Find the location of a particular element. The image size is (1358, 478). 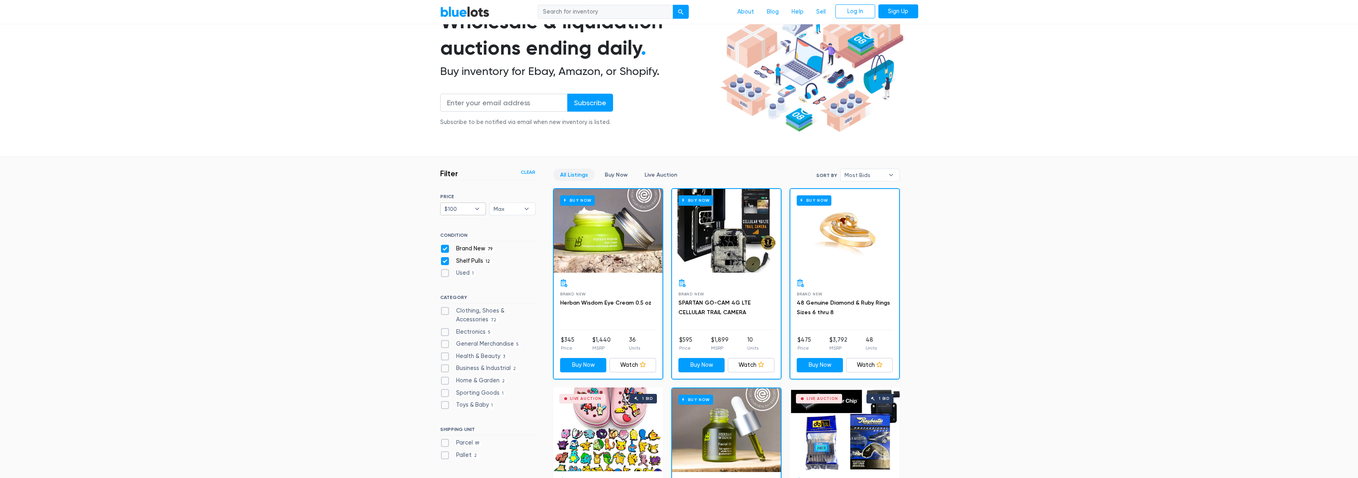

input: Enter your email address is located at coordinates (504, 102).